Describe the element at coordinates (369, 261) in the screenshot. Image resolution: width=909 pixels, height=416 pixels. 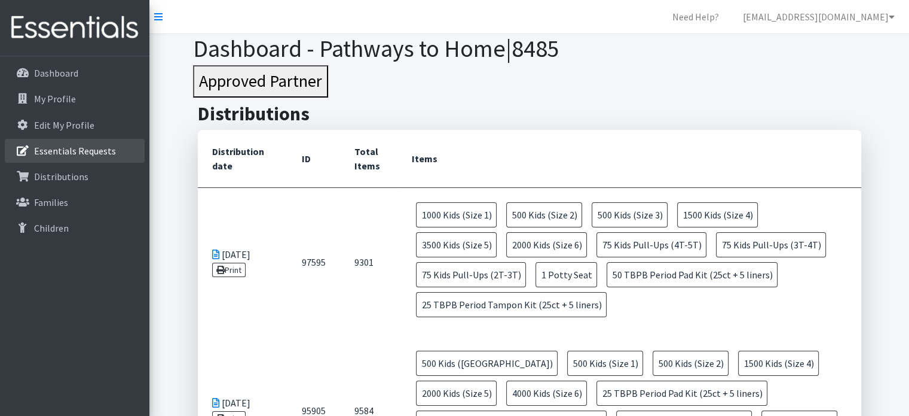
I see `td: 9301` at that location.